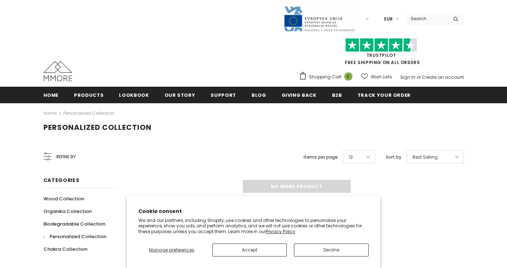 The height and width of the screenshot is (268, 507). Describe the element at coordinates (172, 250) in the screenshot. I see `button: Manage preferences` at that location.